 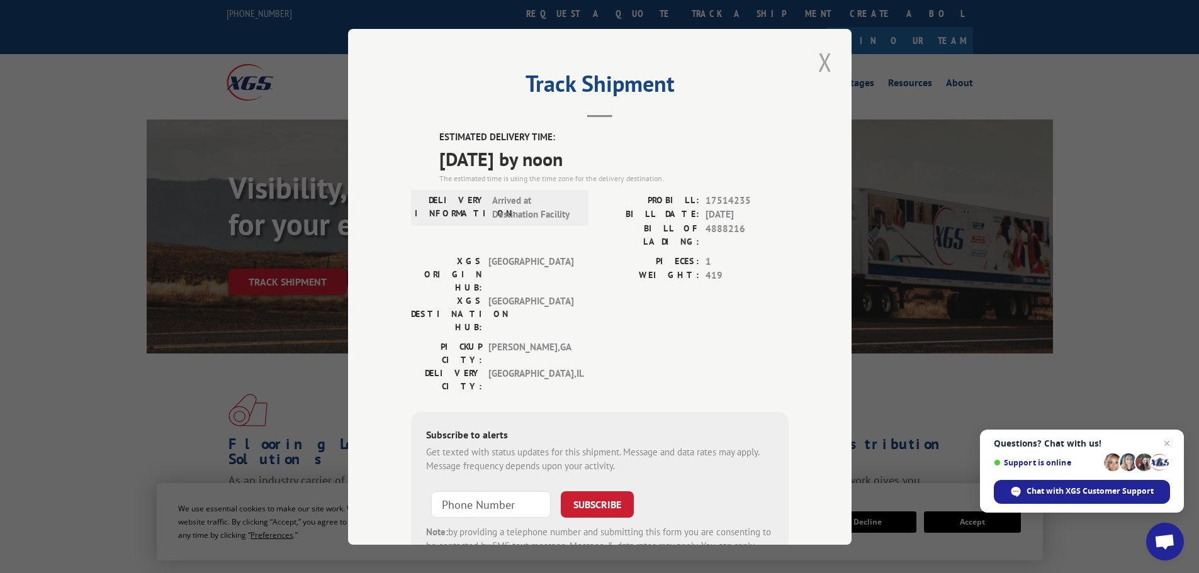 What do you see at coordinates (650, 261) in the screenshot?
I see `label: PIECES:` at bounding box center [650, 261].